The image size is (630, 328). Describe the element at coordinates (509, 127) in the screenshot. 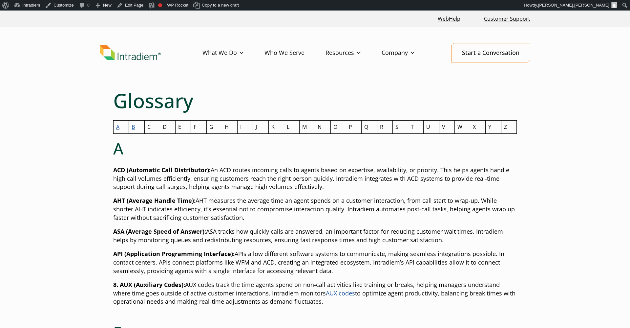

I see `td: Z` at that location.